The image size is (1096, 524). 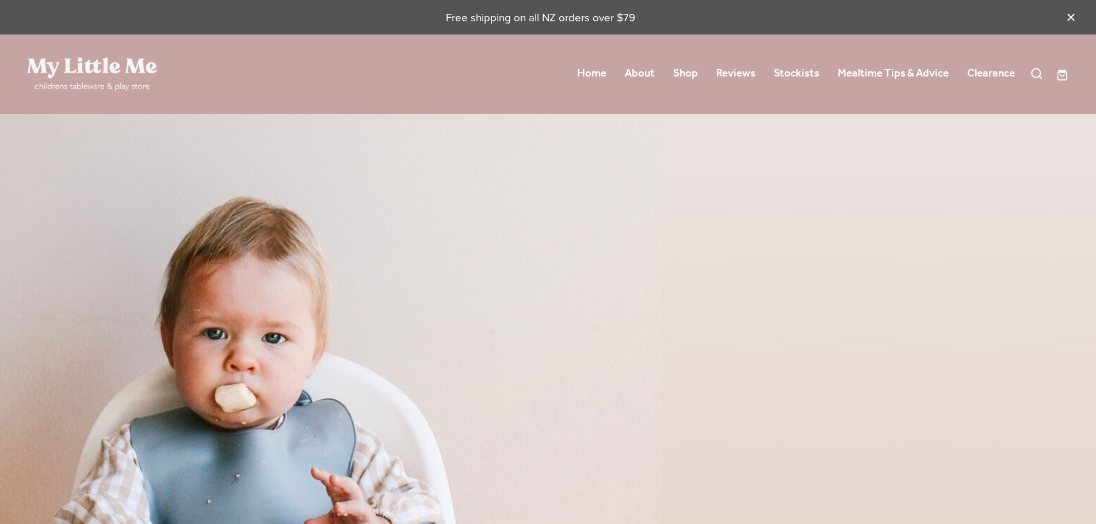 I want to click on a: My Little Me Ltd homepage, so click(x=131, y=74).